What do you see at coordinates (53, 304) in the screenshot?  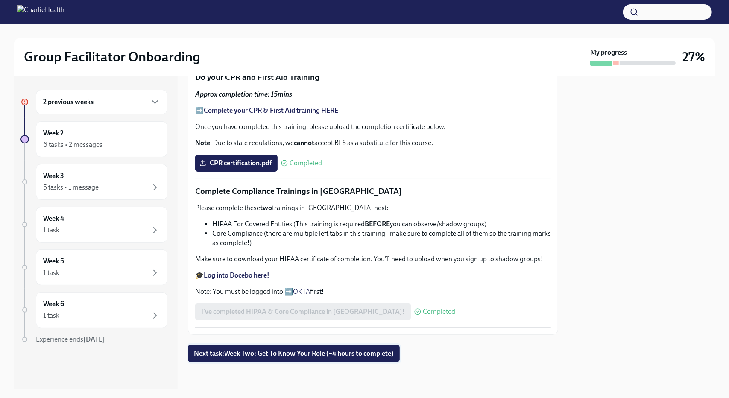 I see `h6: Week 6` at bounding box center [53, 304].